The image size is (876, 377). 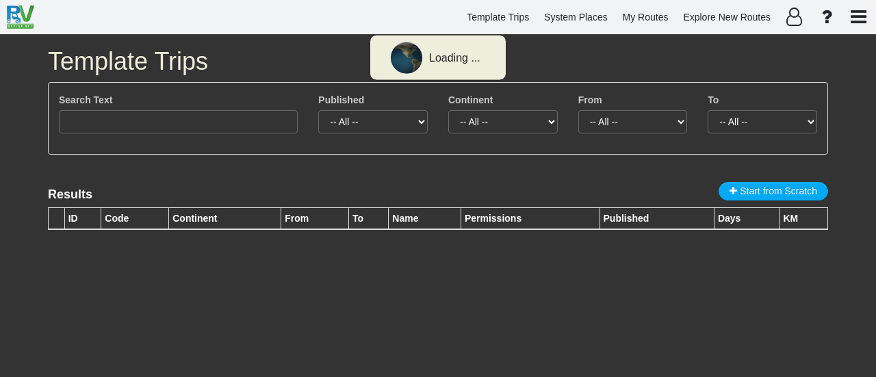 What do you see at coordinates (575, 17) in the screenshot?
I see `span: System Places` at bounding box center [575, 17].